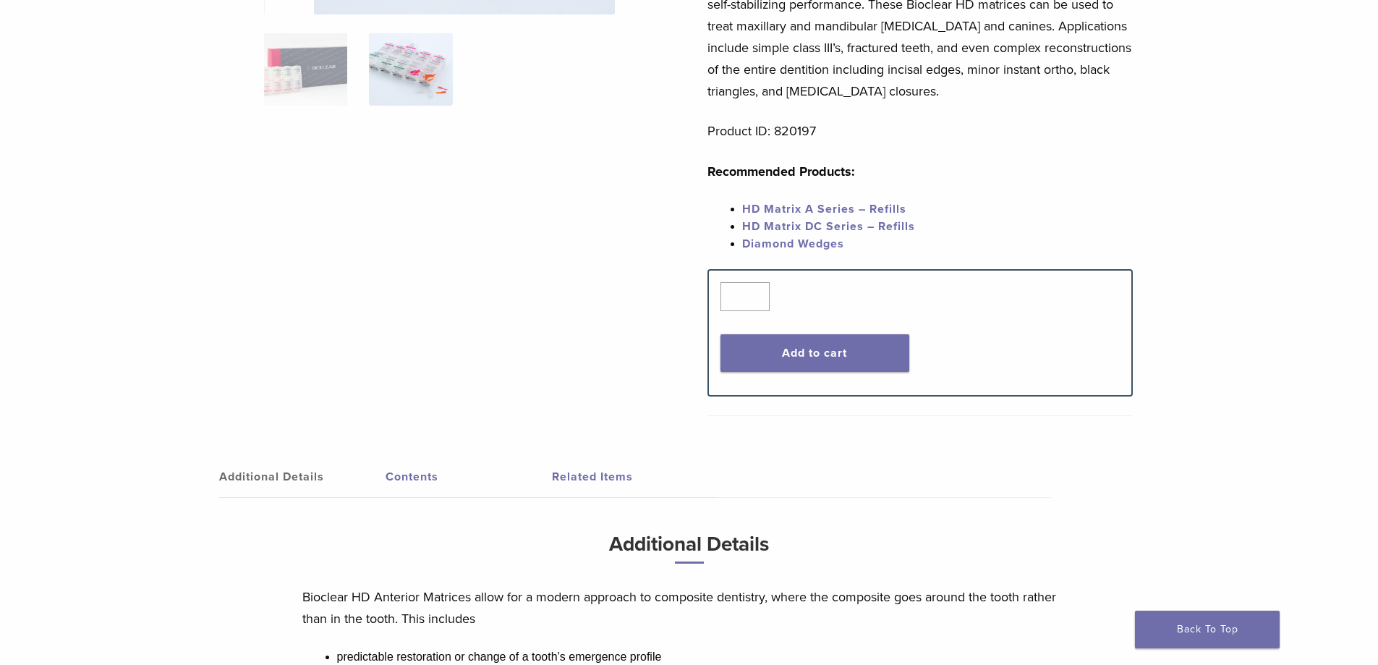 This screenshot has width=1378, height=665. Describe the element at coordinates (824, 209) in the screenshot. I see `a: HD Matrix A Series – Refills` at that location.